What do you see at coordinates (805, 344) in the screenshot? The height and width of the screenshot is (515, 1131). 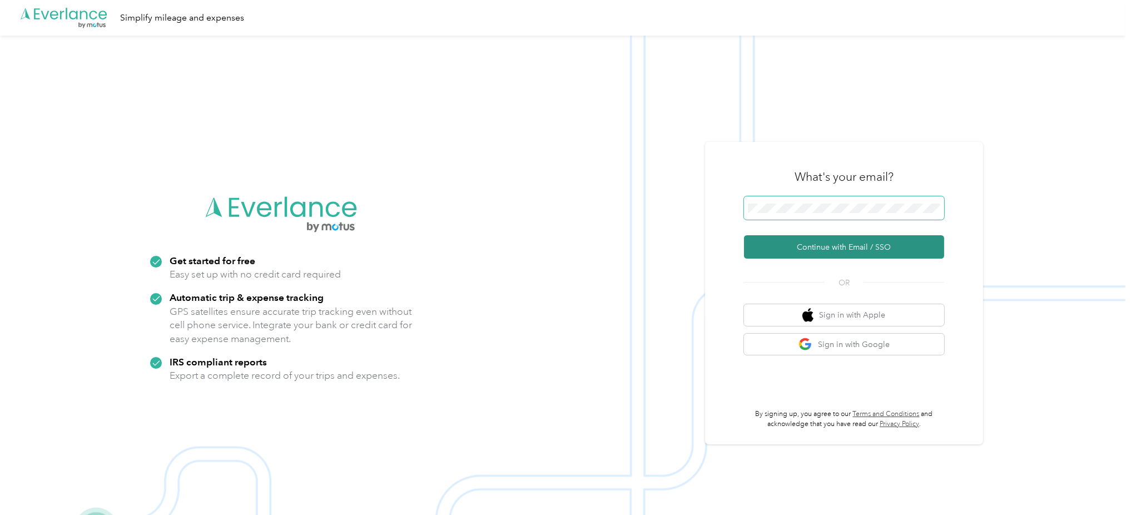 I see `img: google logo` at bounding box center [805, 344].